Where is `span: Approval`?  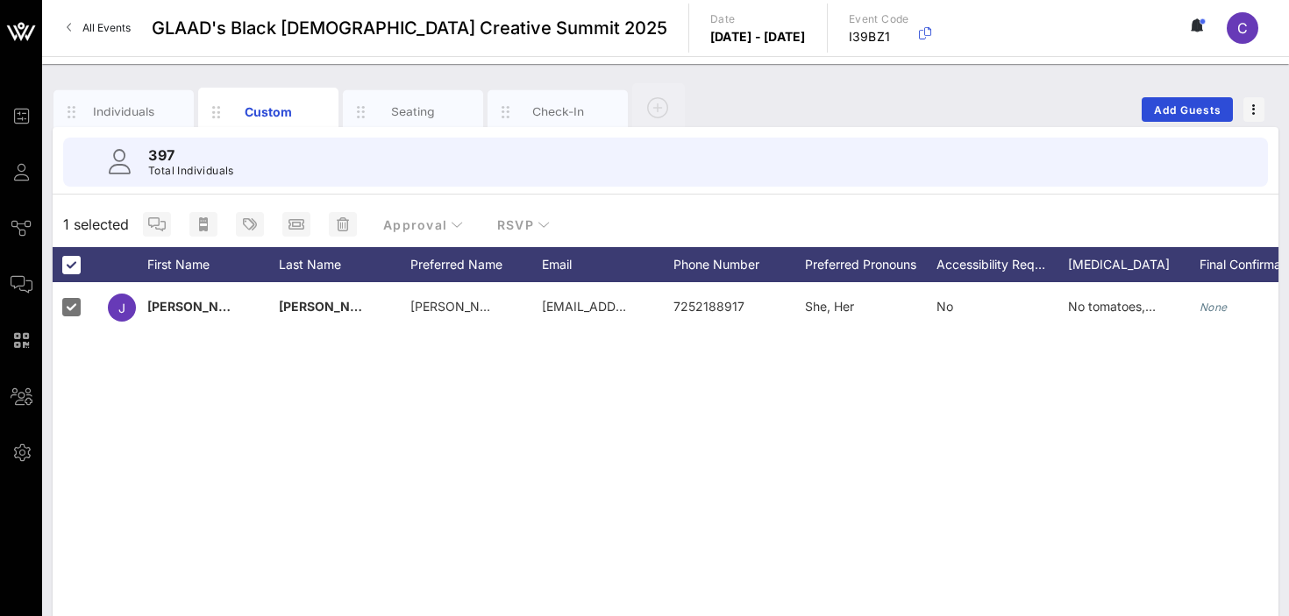 span: Approval is located at coordinates (423, 224).